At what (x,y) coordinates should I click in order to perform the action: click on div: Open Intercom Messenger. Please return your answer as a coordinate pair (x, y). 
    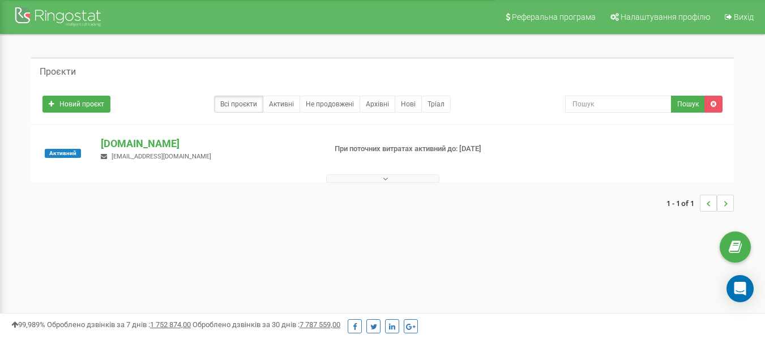
    Looking at the image, I should click on (740, 289).